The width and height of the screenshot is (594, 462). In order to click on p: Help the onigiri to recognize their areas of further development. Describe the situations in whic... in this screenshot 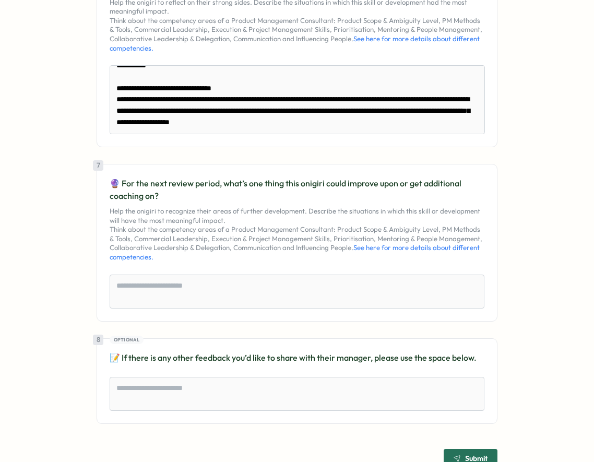, I will do `click(297, 234)`.